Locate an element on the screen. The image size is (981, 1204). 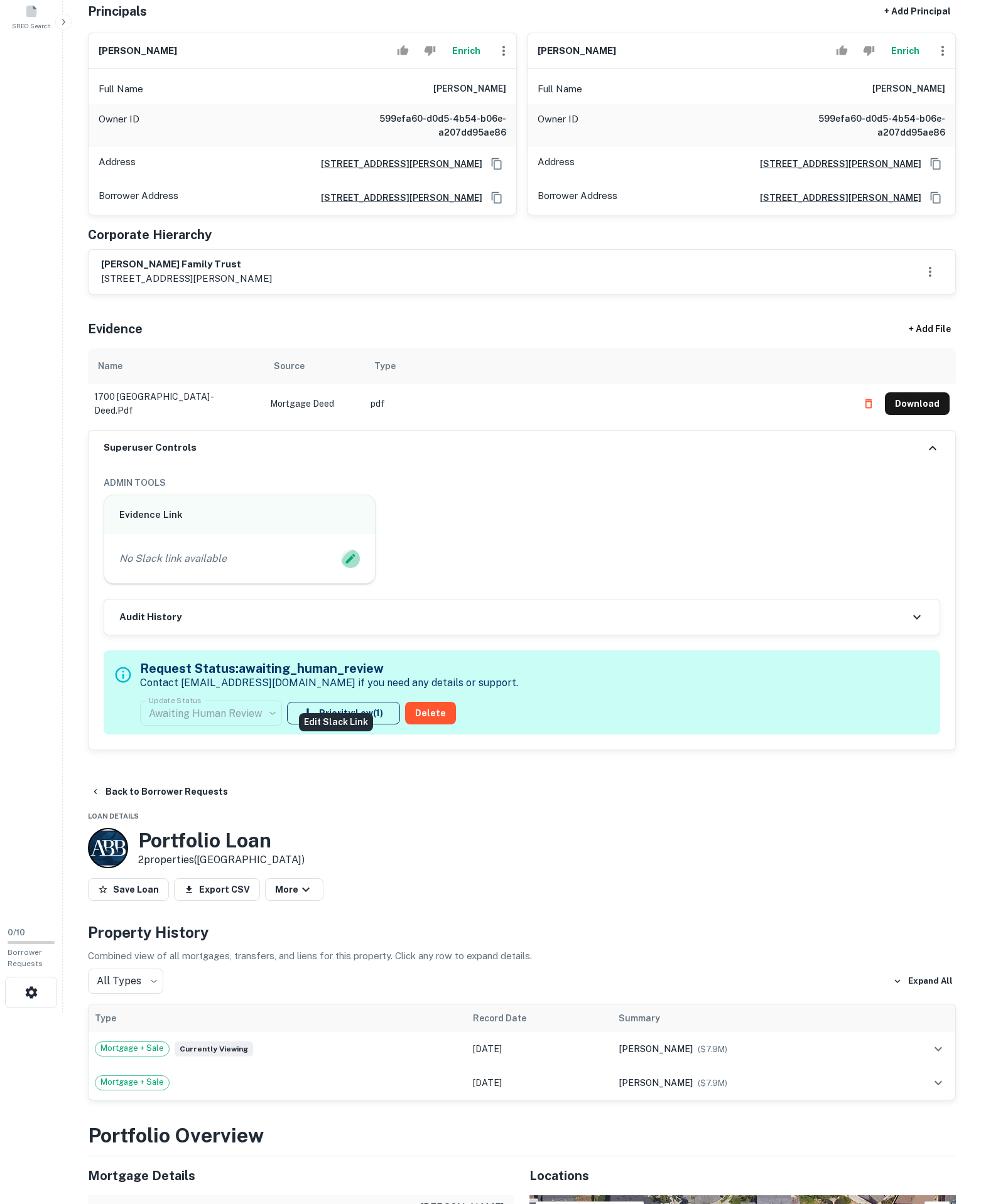
button: Priority:Low(1) is located at coordinates (344, 713).